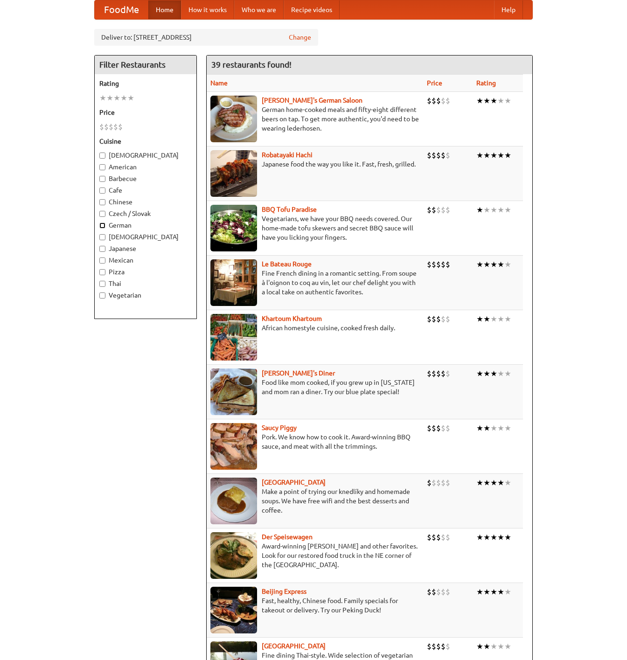 This screenshot has width=627, height=660. Describe the element at coordinates (146, 167) in the screenshot. I see `label: American` at that location.